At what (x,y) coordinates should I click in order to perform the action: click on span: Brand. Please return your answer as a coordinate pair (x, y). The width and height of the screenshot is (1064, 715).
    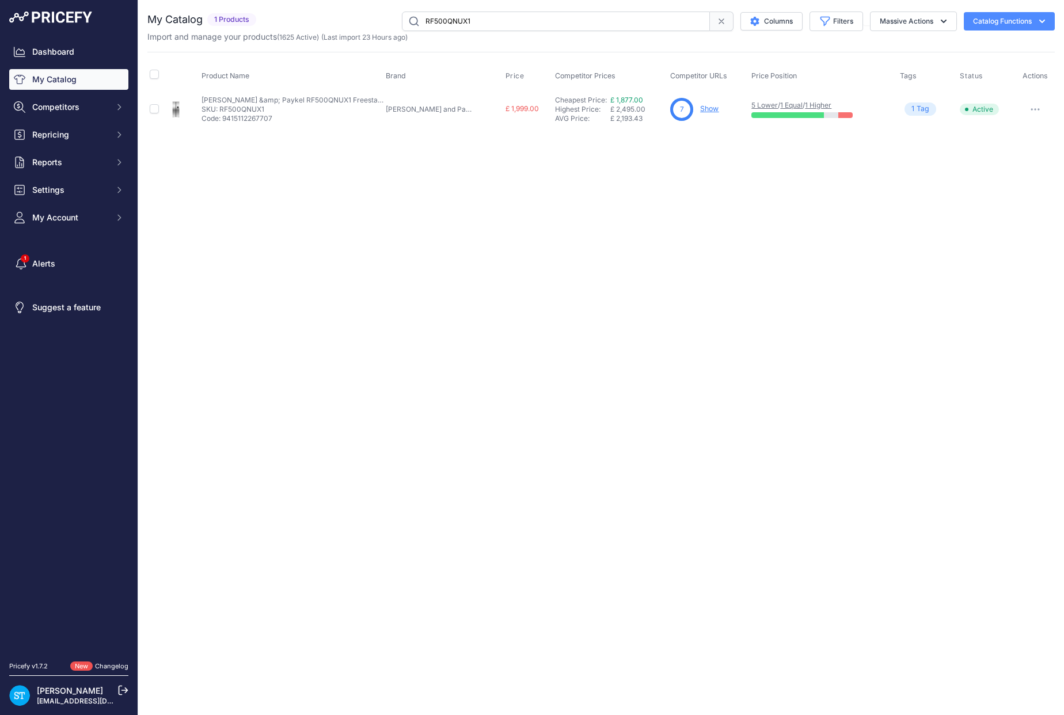
    Looking at the image, I should click on (395, 75).